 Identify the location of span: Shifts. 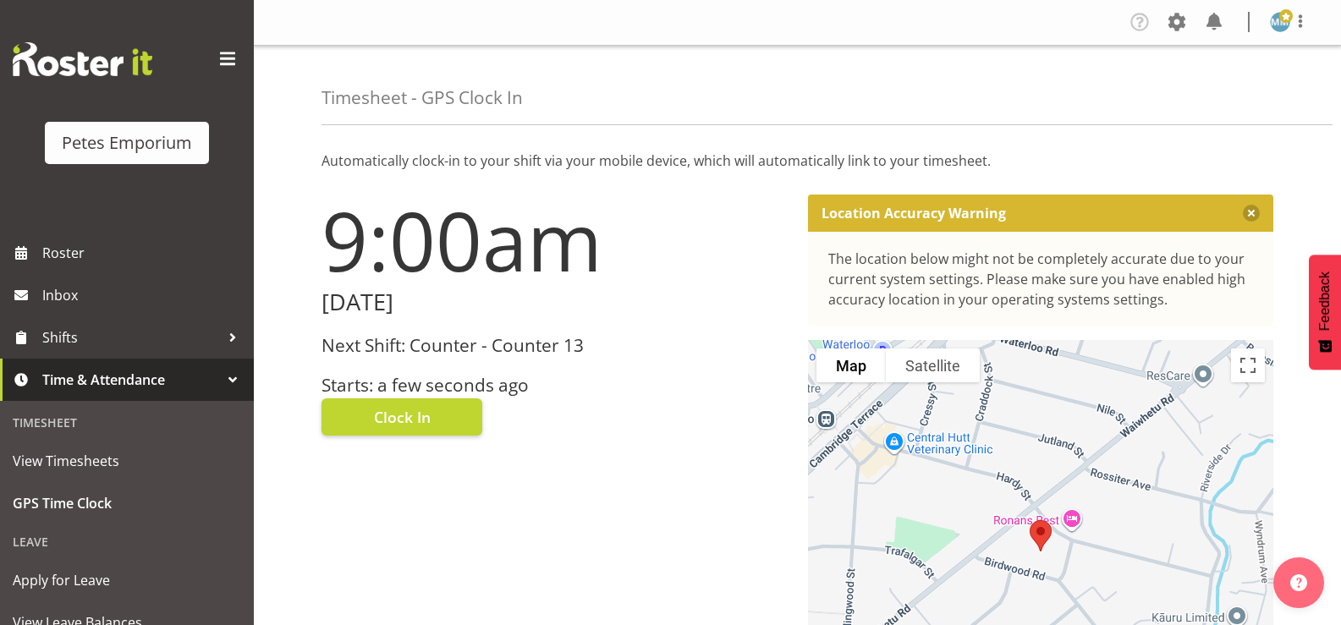
(131, 338).